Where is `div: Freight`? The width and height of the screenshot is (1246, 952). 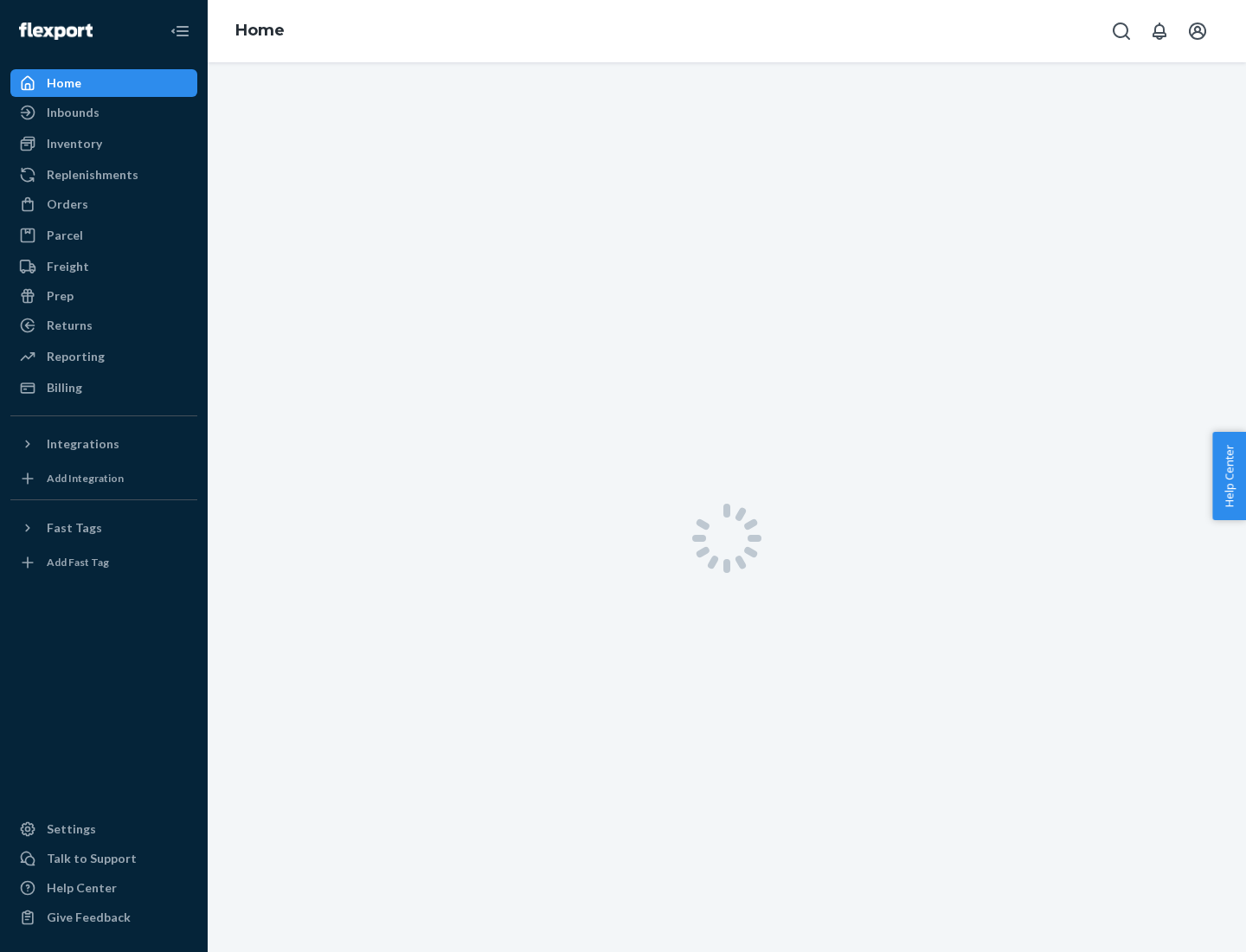
div: Freight is located at coordinates (68, 267).